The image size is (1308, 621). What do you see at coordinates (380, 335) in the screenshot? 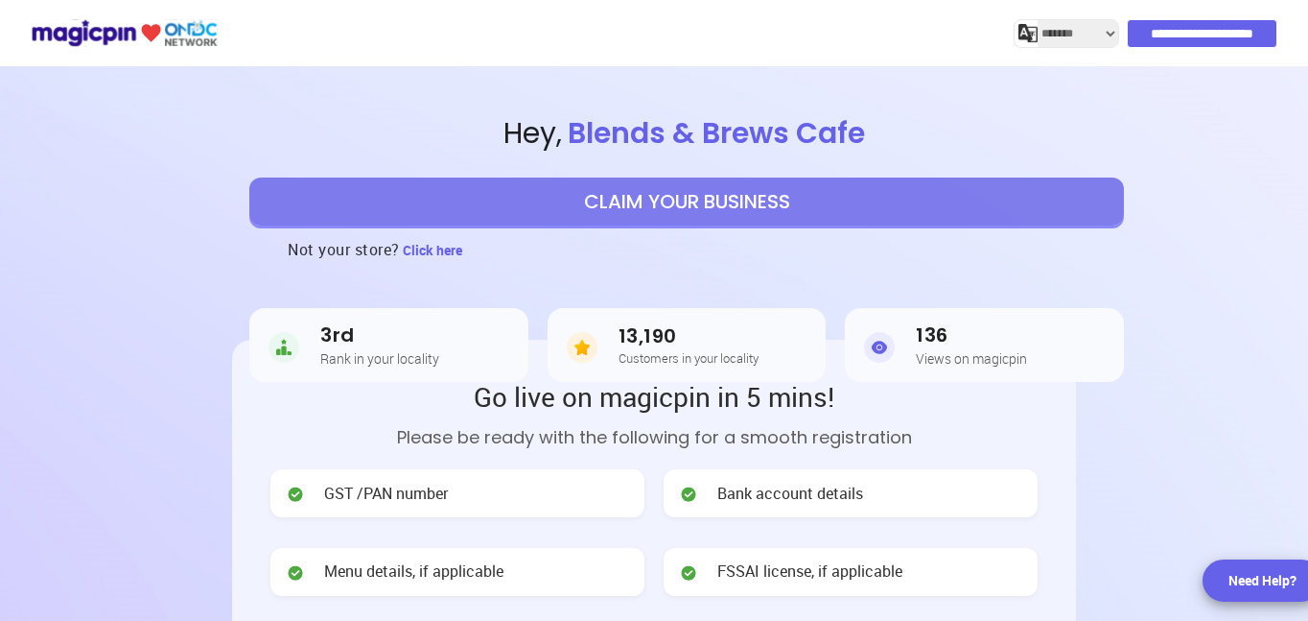
I see `h3: 3rd` at bounding box center [380, 335].